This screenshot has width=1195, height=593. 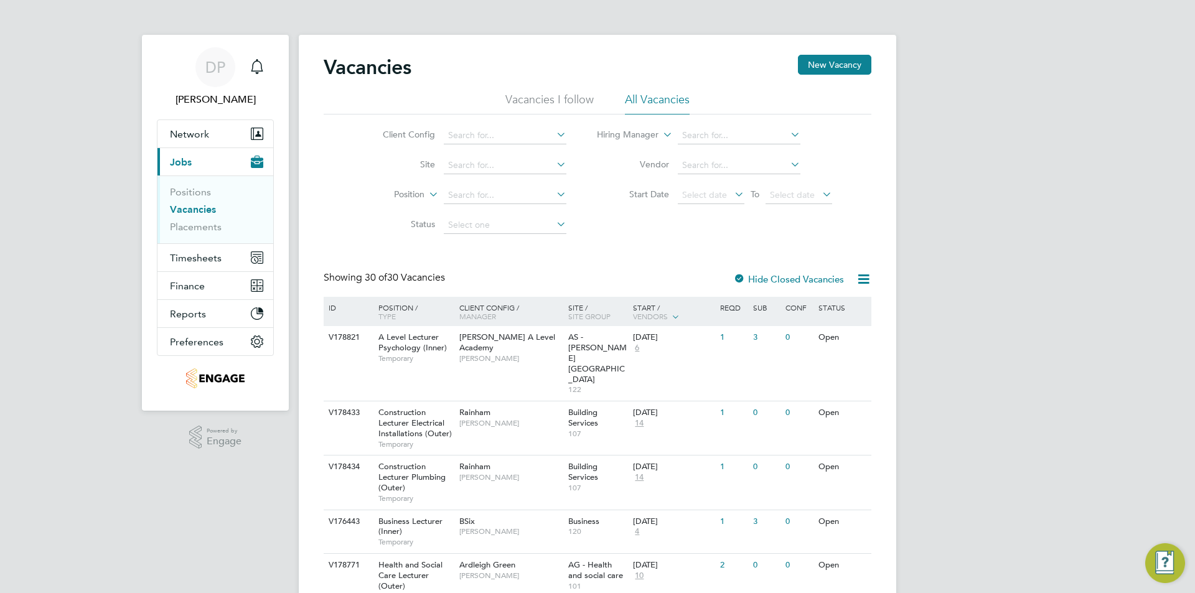 What do you see at coordinates (224, 431) in the screenshot?
I see `span: Powered by` at bounding box center [224, 431].